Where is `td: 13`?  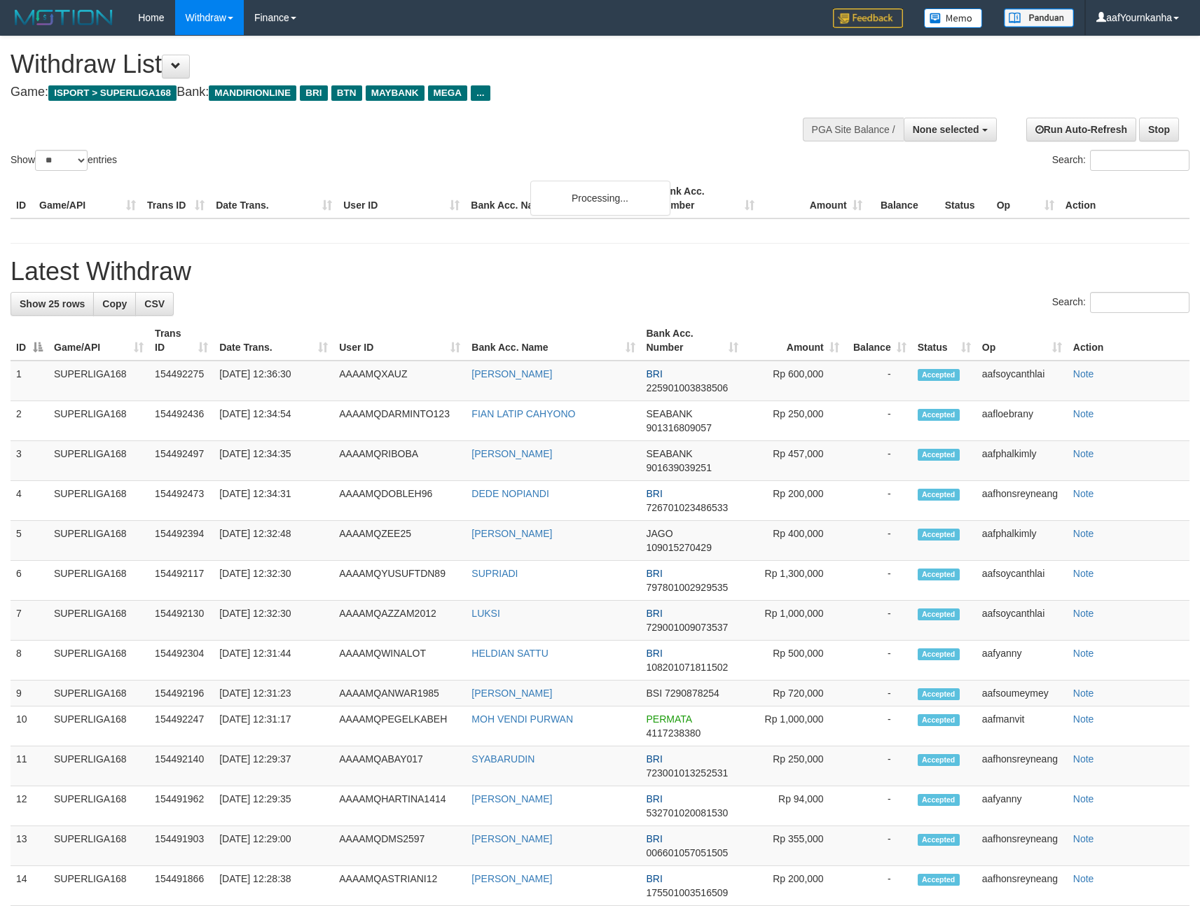
td: 13 is located at coordinates (29, 846).